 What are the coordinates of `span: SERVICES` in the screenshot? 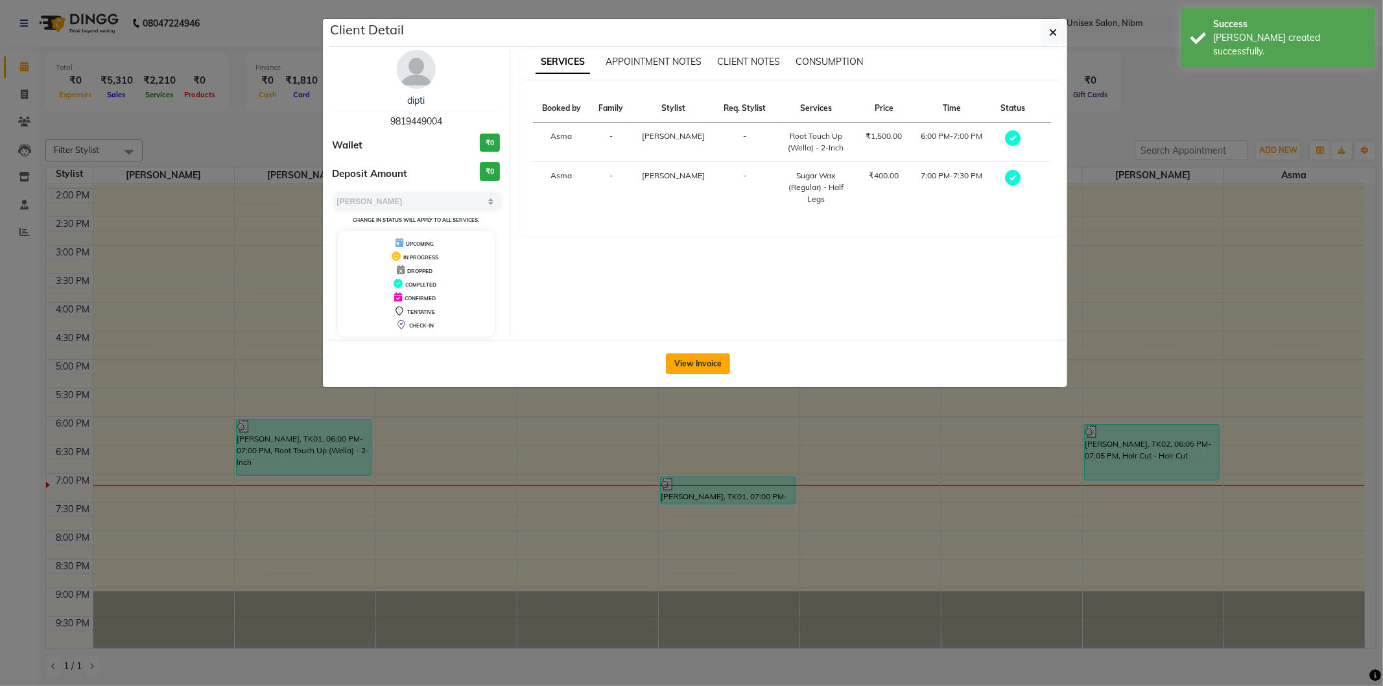 It's located at (563, 62).